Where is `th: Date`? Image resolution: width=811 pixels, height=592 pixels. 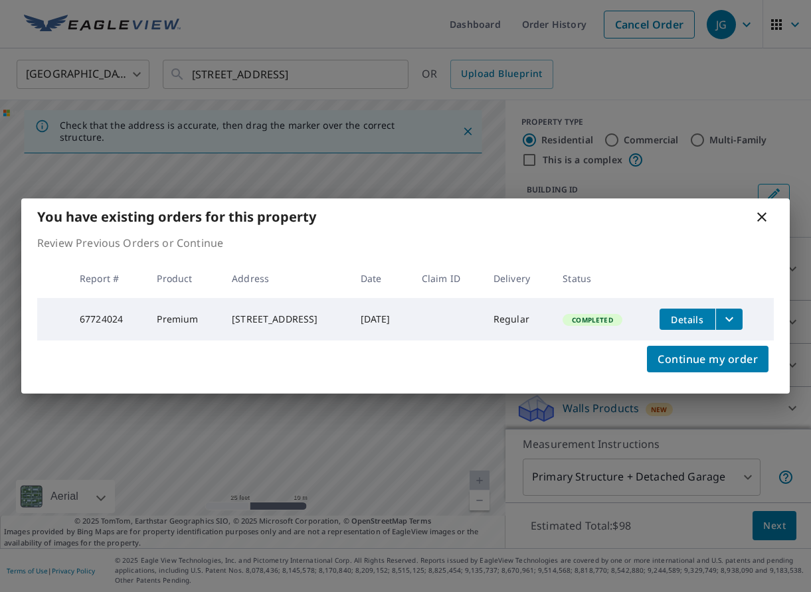 th: Date is located at coordinates (380, 278).